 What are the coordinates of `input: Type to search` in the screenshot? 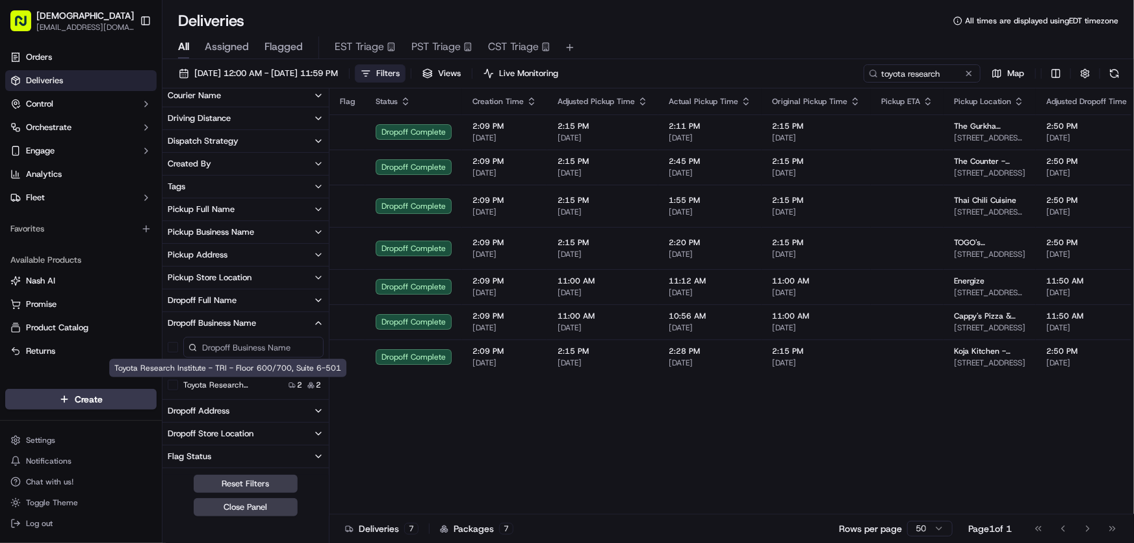 It's located at (922, 73).